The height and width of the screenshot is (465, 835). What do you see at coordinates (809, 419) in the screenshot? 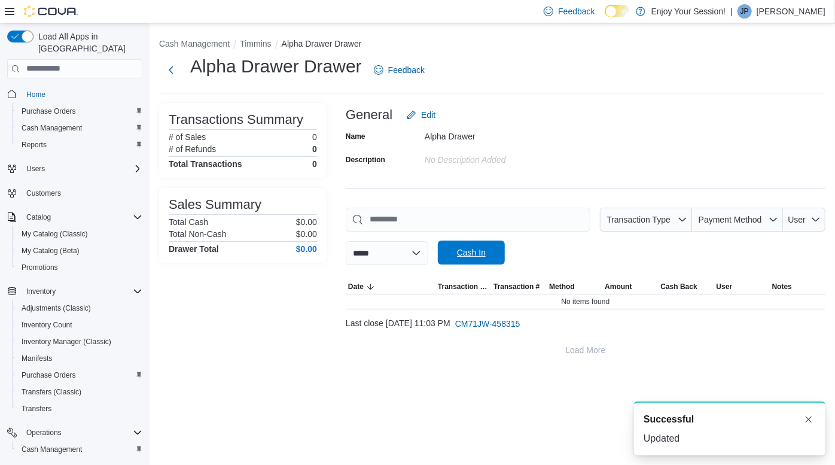
I see `button: Dismiss toast` at bounding box center [809, 419].